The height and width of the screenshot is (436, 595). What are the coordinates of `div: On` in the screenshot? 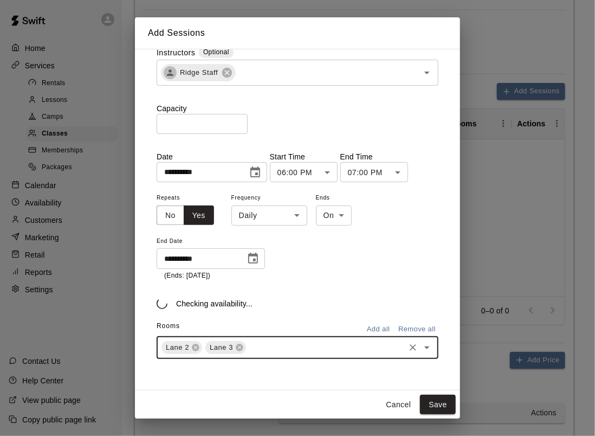 It's located at (334, 215).